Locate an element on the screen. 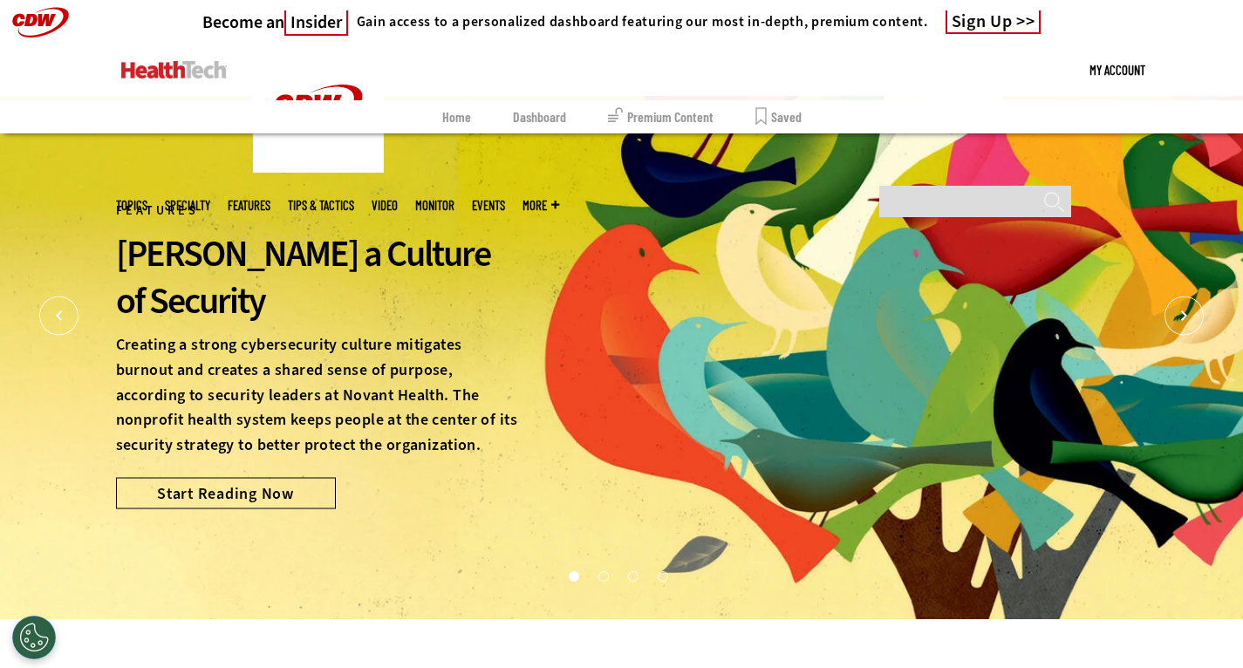 This screenshot has height=668, width=1243. a: Gain access to a personalized dashboard featuring our most in-depth, premium content. is located at coordinates (638, 22).